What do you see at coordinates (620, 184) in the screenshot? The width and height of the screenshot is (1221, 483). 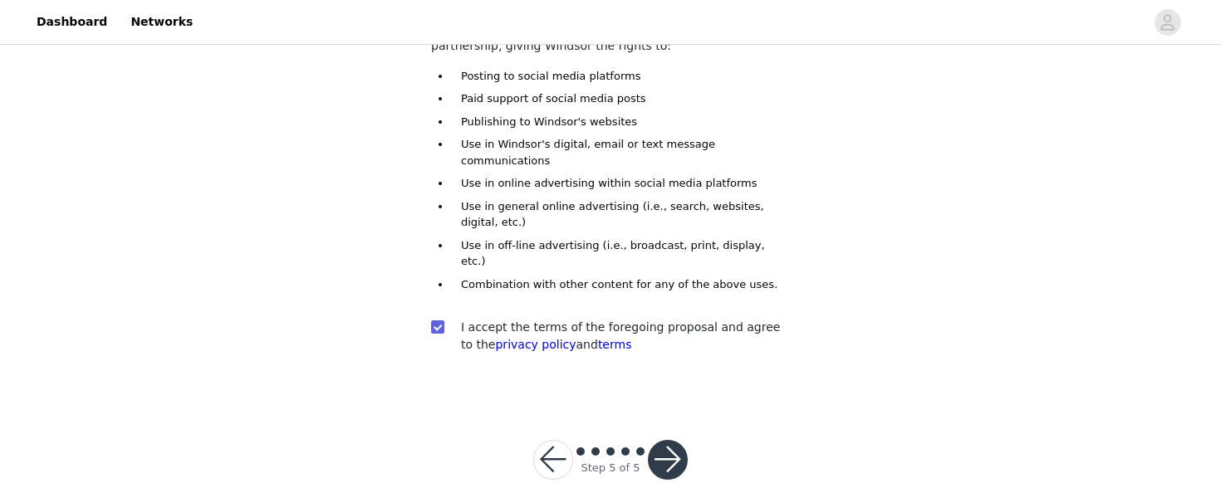 I see `li: Use in online advertising within social media platforms` at bounding box center [620, 184].